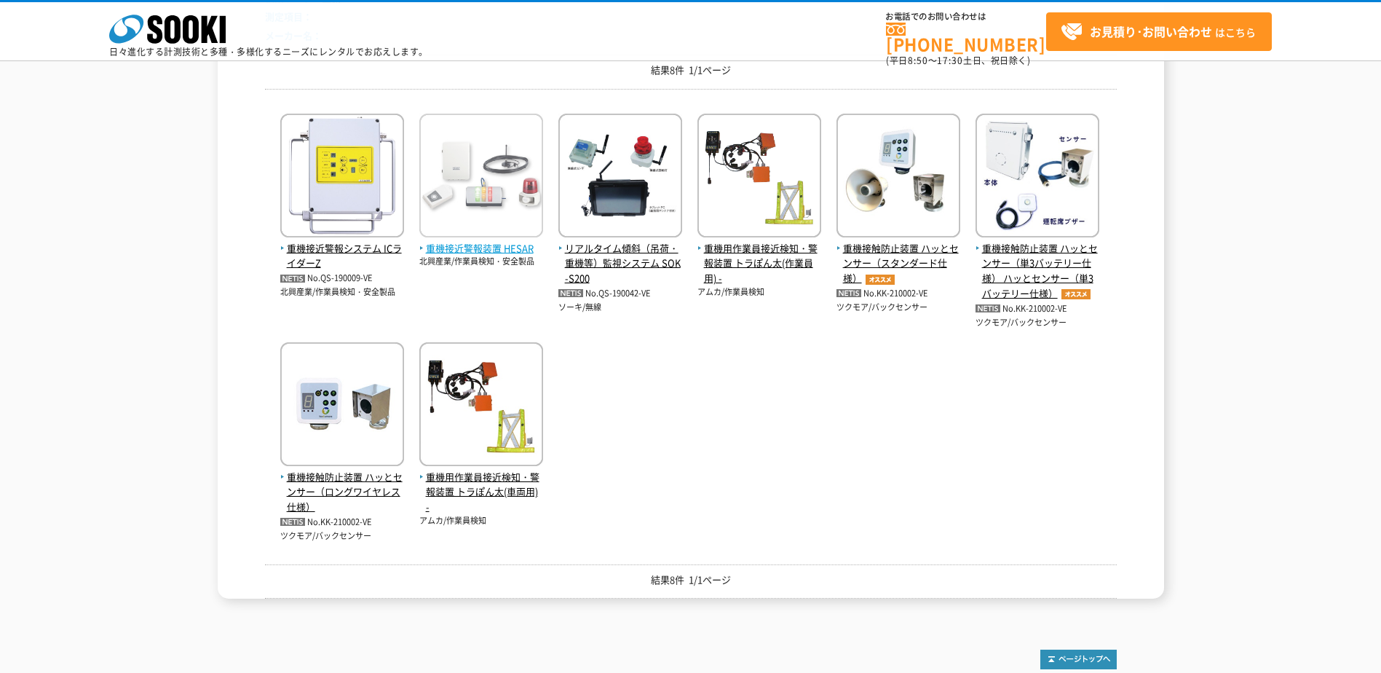 The width and height of the screenshot is (1381, 673). What do you see at coordinates (620, 264) in the screenshot?
I see `span: リアルタイム傾斜（吊荷・重機等）監視システム SOK-S200` at bounding box center [620, 264].